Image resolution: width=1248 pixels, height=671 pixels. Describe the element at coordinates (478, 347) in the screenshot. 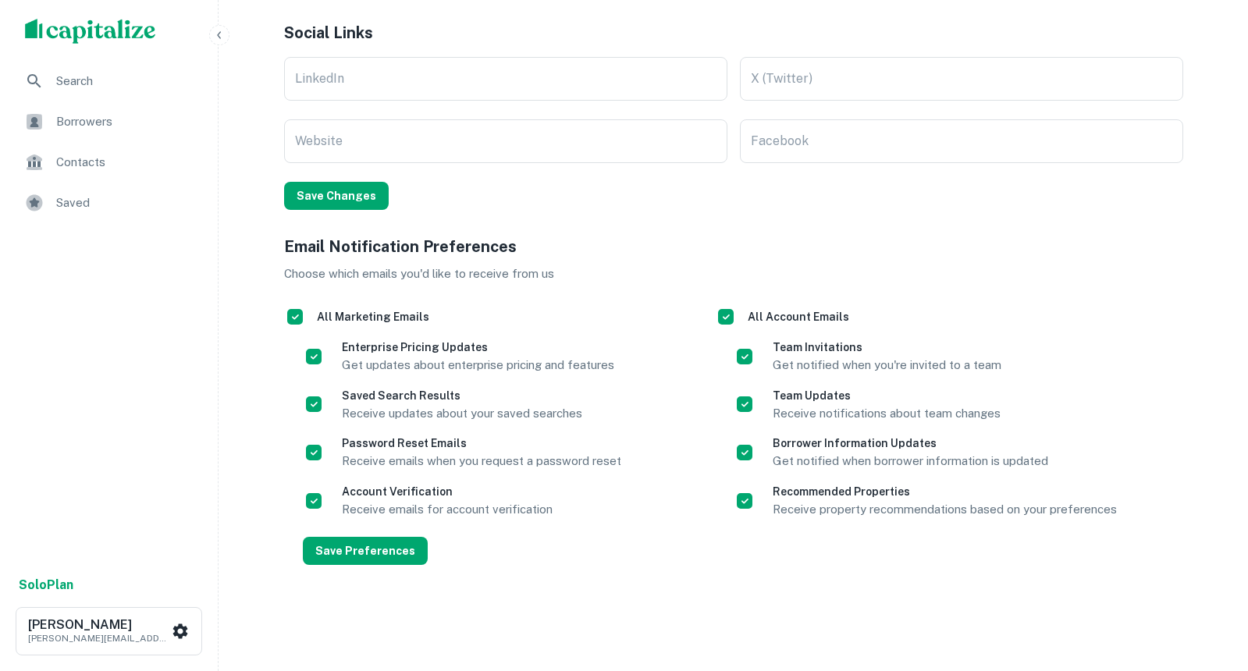

I see `h6: Enterprise Pricing Updates` at that location.